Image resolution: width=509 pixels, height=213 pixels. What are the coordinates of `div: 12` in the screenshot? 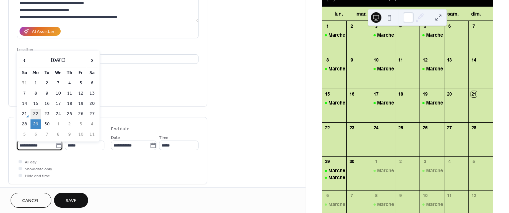 It's located at (473, 196).